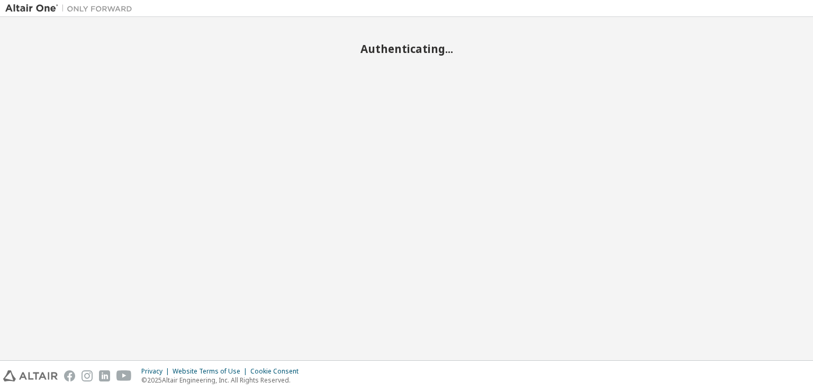  I want to click on p: © 2025 Altair Engineering, Inc. All Rights Reserved., so click(223, 380).